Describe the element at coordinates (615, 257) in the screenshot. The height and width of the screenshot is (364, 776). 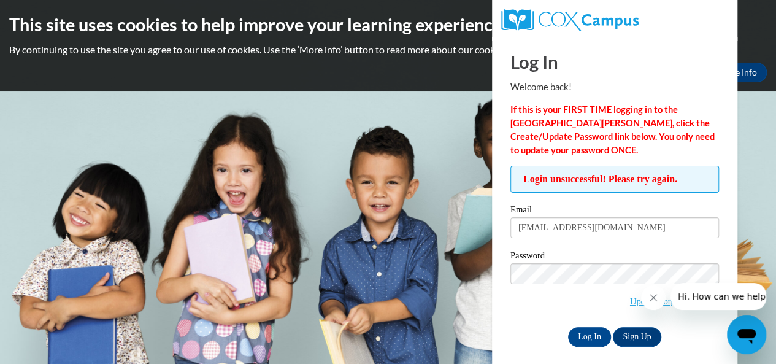
I see `label: Password` at that location.